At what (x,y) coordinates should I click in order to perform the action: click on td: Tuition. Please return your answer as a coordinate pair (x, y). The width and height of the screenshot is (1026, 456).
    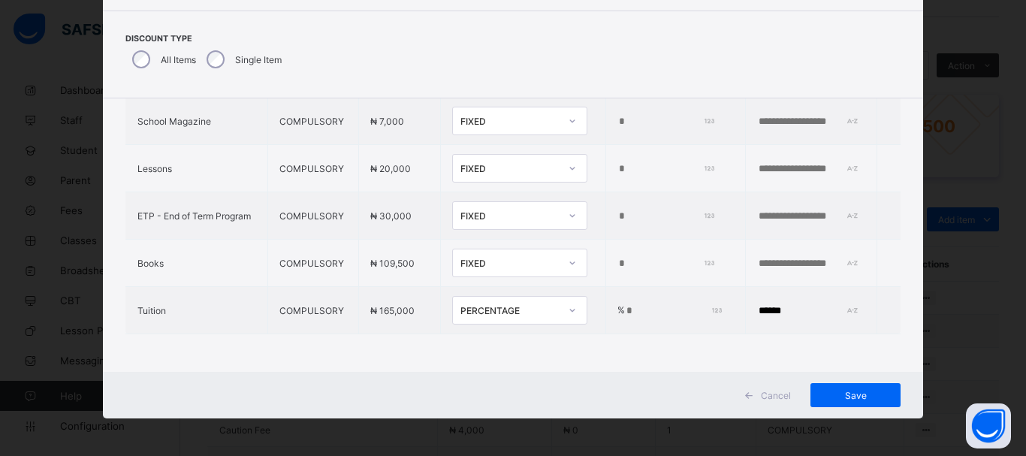
    Looking at the image, I should click on (196, 310).